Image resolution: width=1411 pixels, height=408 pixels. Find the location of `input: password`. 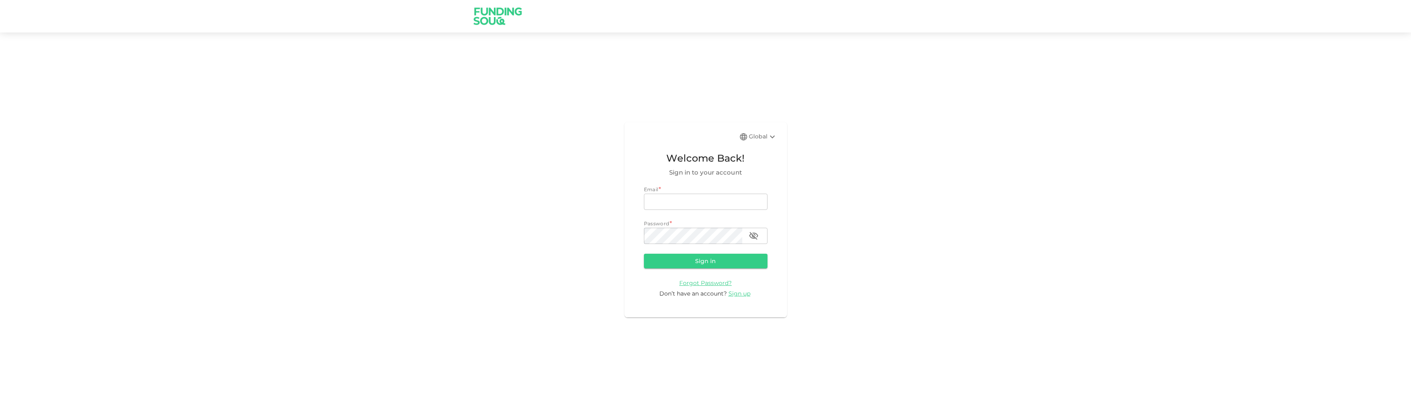

input: password is located at coordinates (693, 236).